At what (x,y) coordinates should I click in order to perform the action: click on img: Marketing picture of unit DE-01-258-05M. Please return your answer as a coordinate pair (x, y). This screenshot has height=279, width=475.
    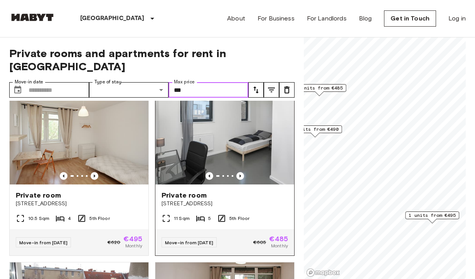
    Looking at the image, I should click on (225, 138).